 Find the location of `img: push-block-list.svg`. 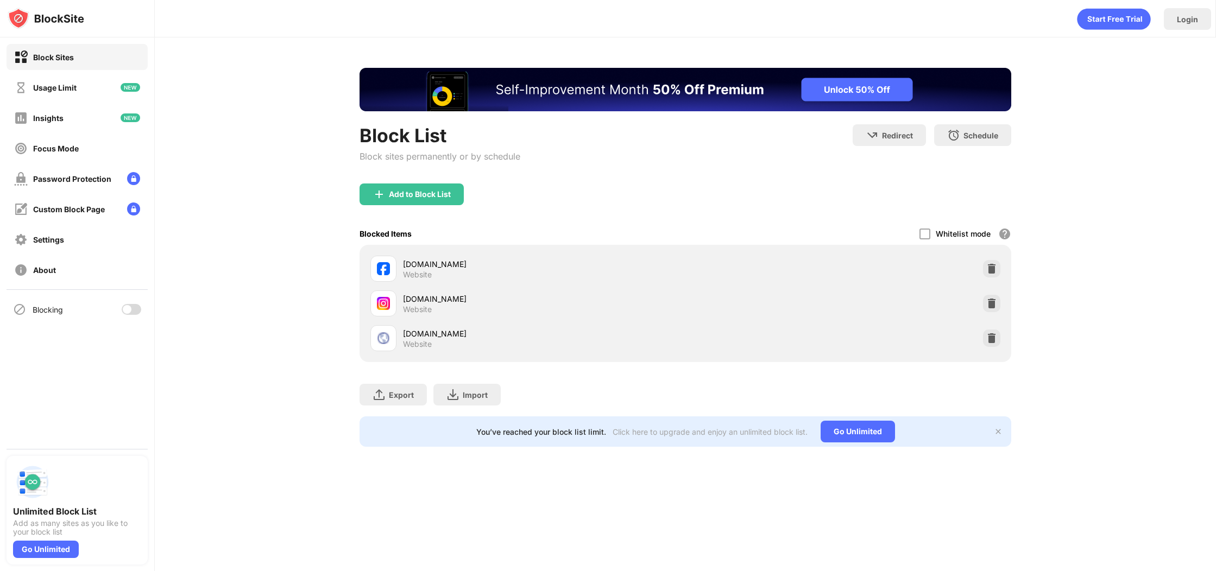

img: push-block-list.svg is located at coordinates (33, 482).